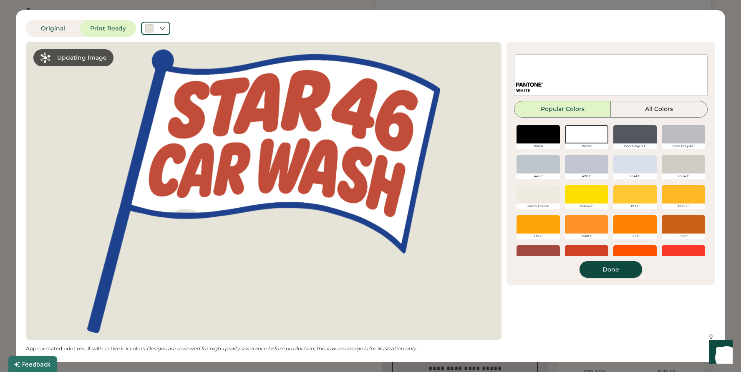 Image resolution: width=741 pixels, height=372 pixels. What do you see at coordinates (683, 206) in the screenshot?
I see `div: 1235 C` at bounding box center [683, 206].